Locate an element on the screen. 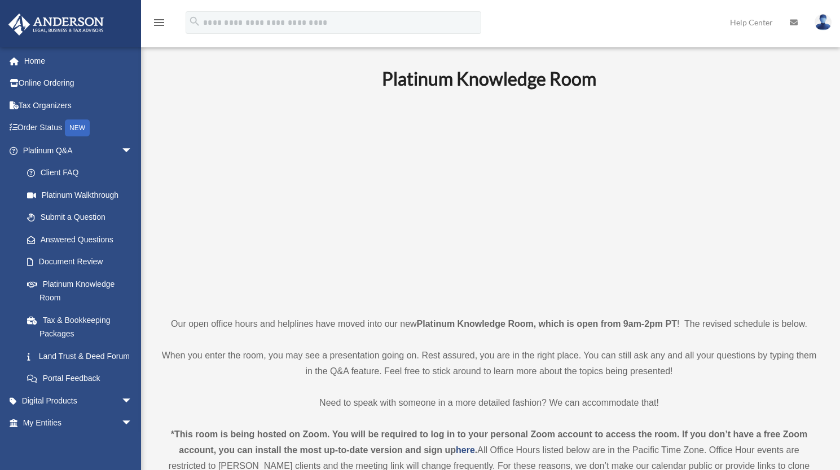 This screenshot has width=840, height=470. a: Platinum Knowledge Room is located at coordinates (79, 291).